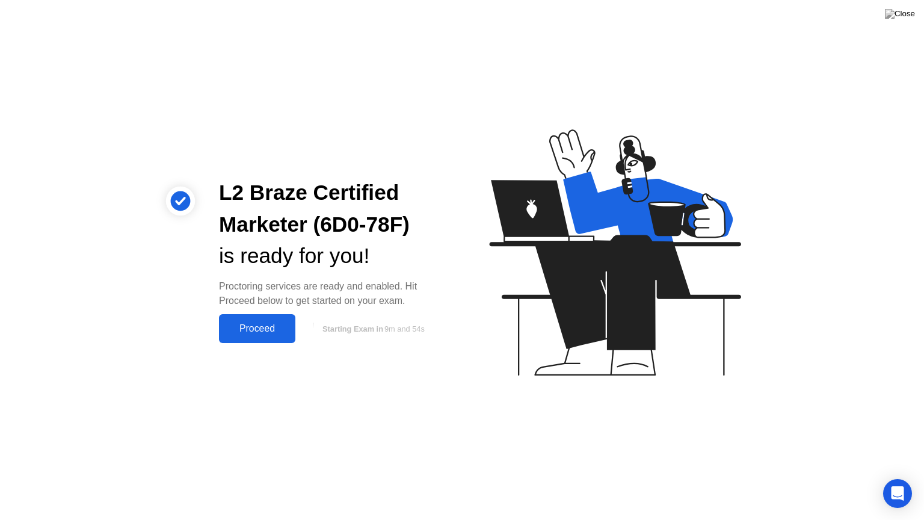 This screenshot has width=924, height=520. I want to click on div: Open Intercom Messenger, so click(897, 493).